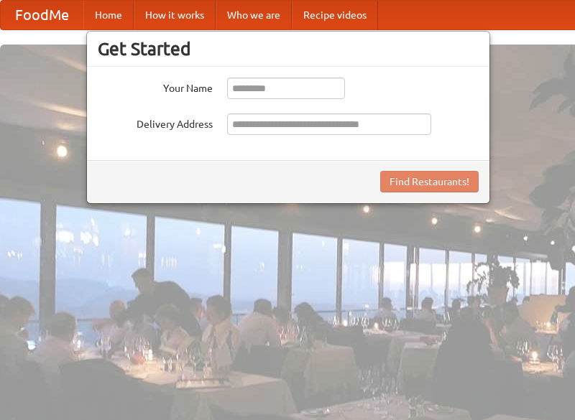 This screenshot has width=575, height=420. I want to click on h3: Get Started, so click(288, 49).